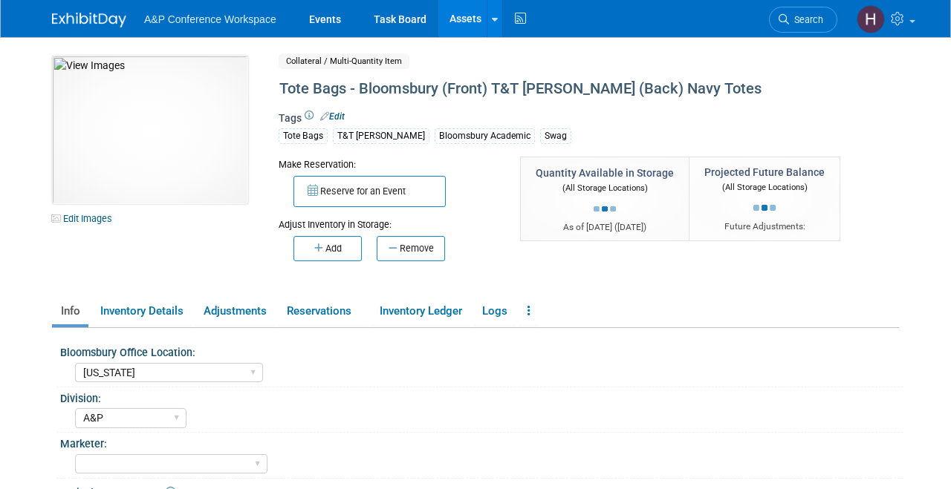 The width and height of the screenshot is (951, 489). I want to click on div: Make Reservation:, so click(388, 164).